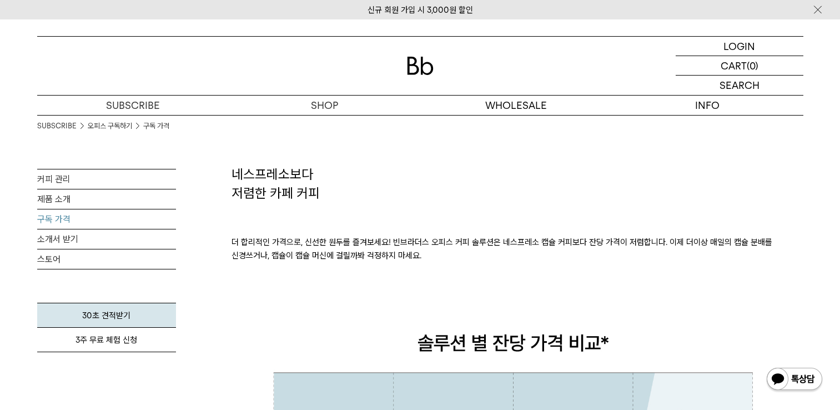 Image resolution: width=840 pixels, height=410 pixels. I want to click on img: 로고, so click(420, 66).